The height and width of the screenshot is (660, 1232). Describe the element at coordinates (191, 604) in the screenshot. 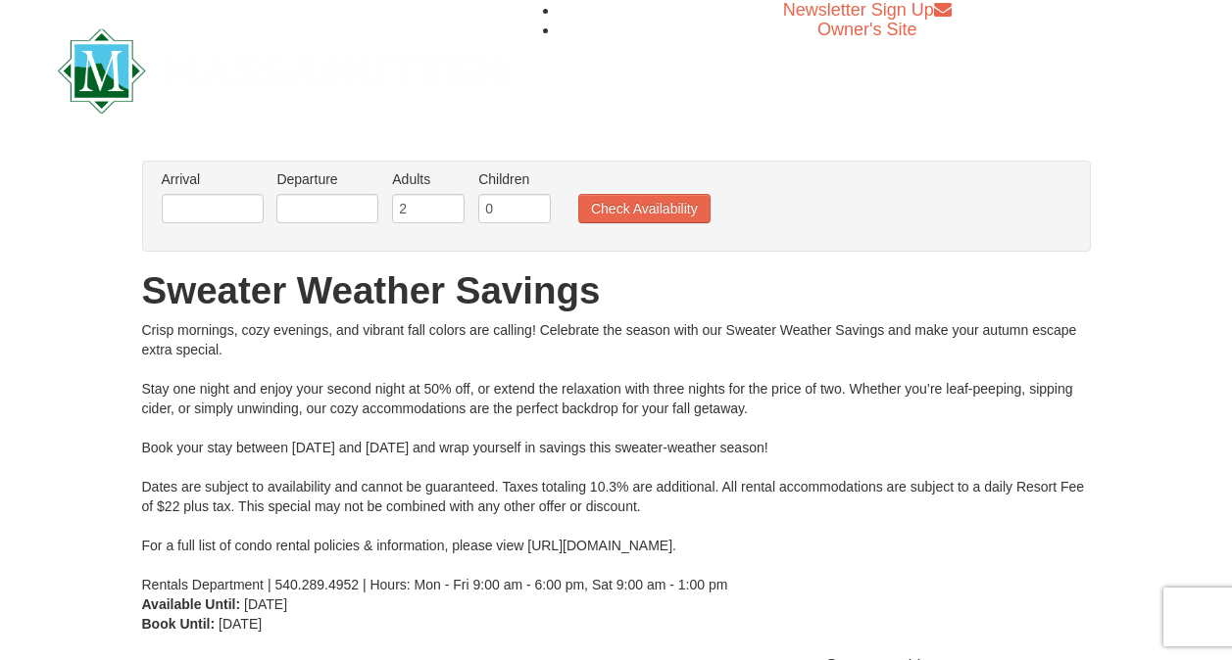

I see `strong: Available Until:` at that location.